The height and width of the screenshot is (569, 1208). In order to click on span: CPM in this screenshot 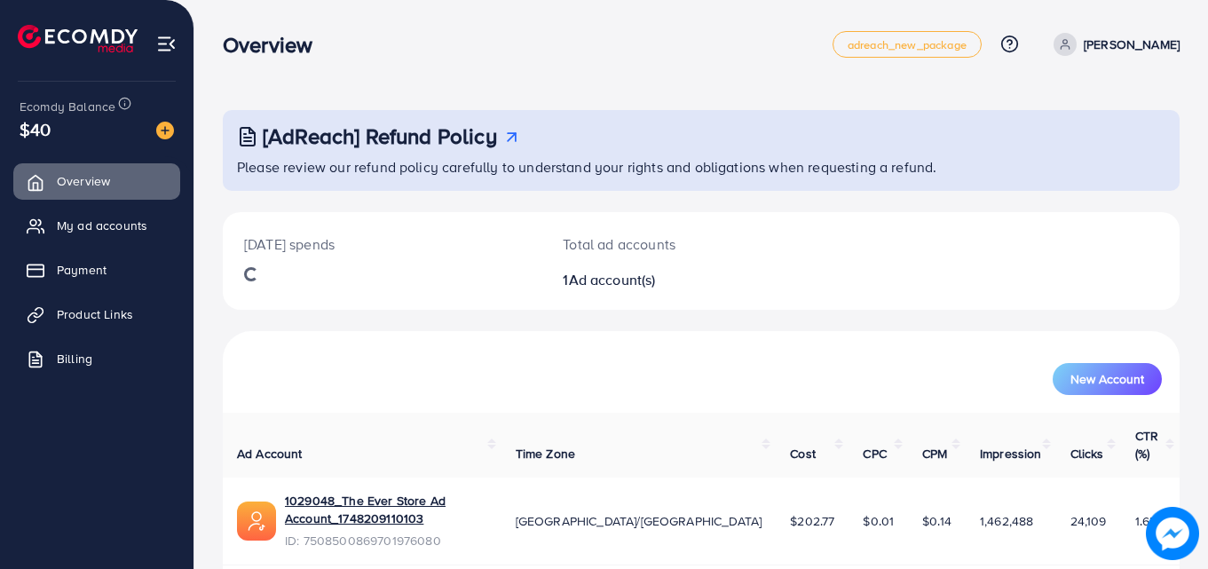, I will do `click(934, 453)`.